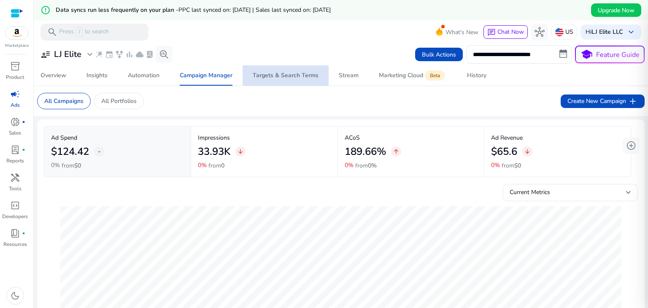 Image resolution: width=648 pixels, height=308 pixels. What do you see at coordinates (140, 54) in the screenshot?
I see `span: cloud` at bounding box center [140, 54].